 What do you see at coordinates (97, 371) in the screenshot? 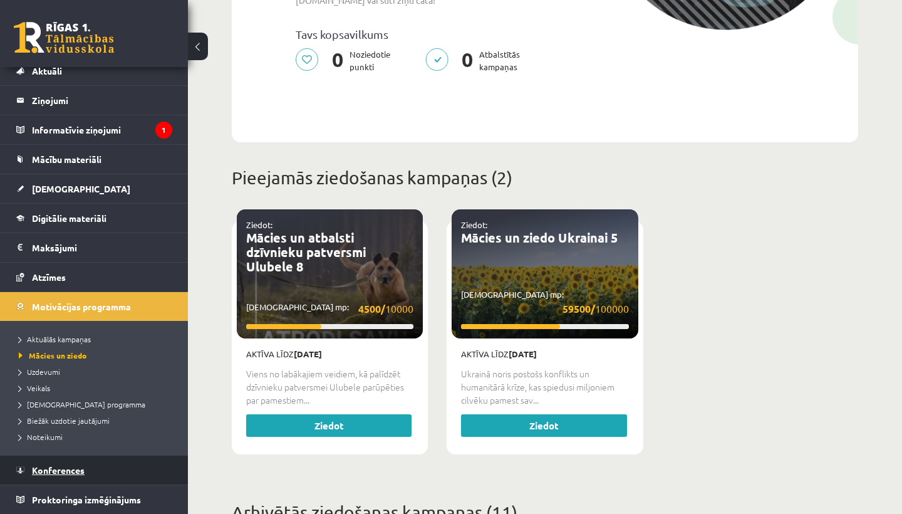
I see `a: Uzdevumi` at bounding box center [97, 371].